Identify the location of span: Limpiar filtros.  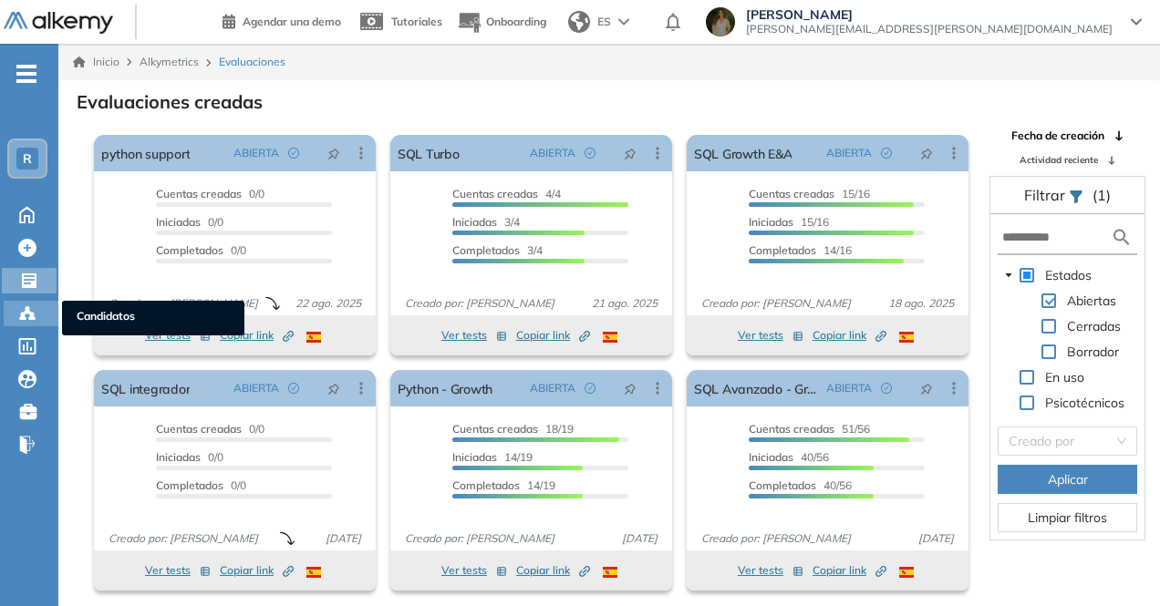
(1067, 518).